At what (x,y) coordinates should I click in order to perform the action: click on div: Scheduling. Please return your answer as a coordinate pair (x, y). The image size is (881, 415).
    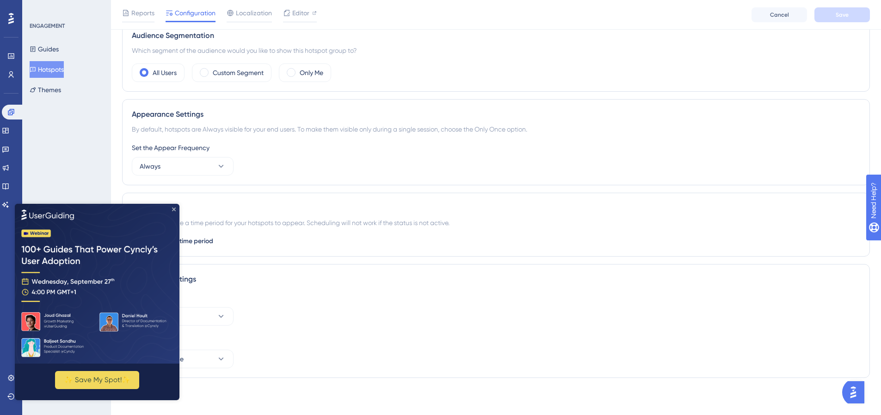
    Looking at the image, I should click on (496, 208).